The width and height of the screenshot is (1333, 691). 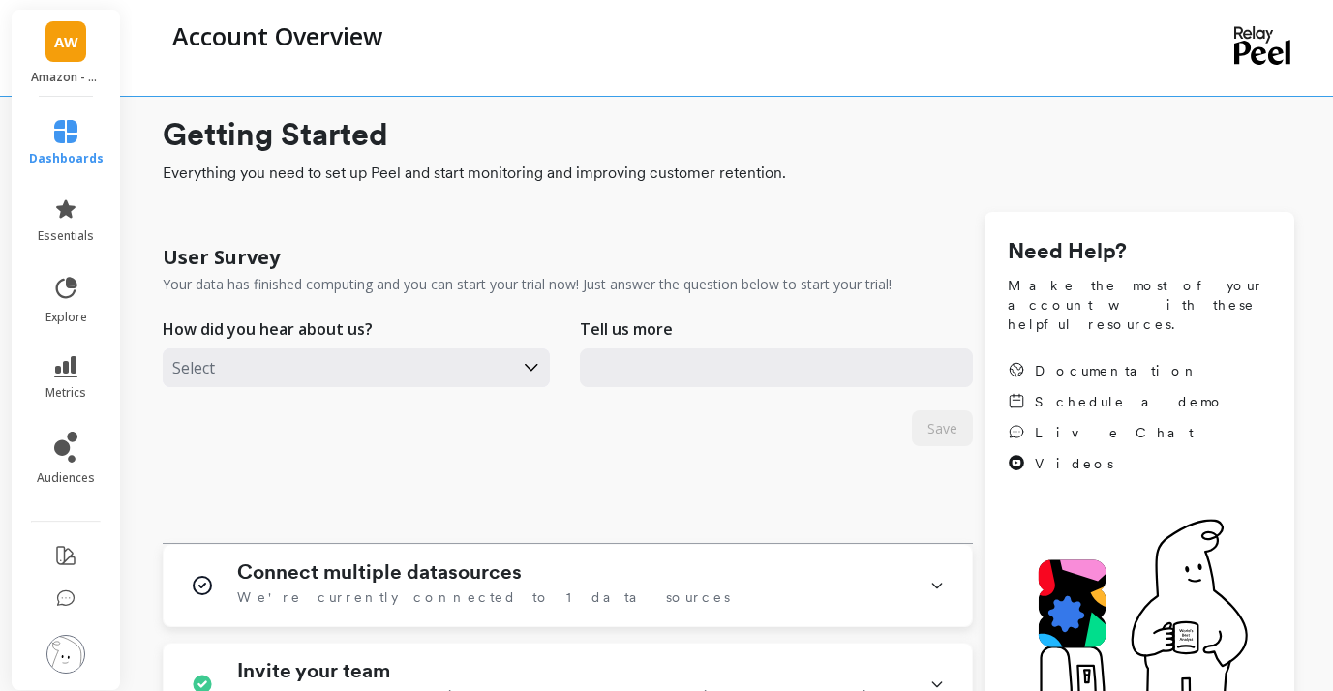 I want to click on span: metrics, so click(x=66, y=393).